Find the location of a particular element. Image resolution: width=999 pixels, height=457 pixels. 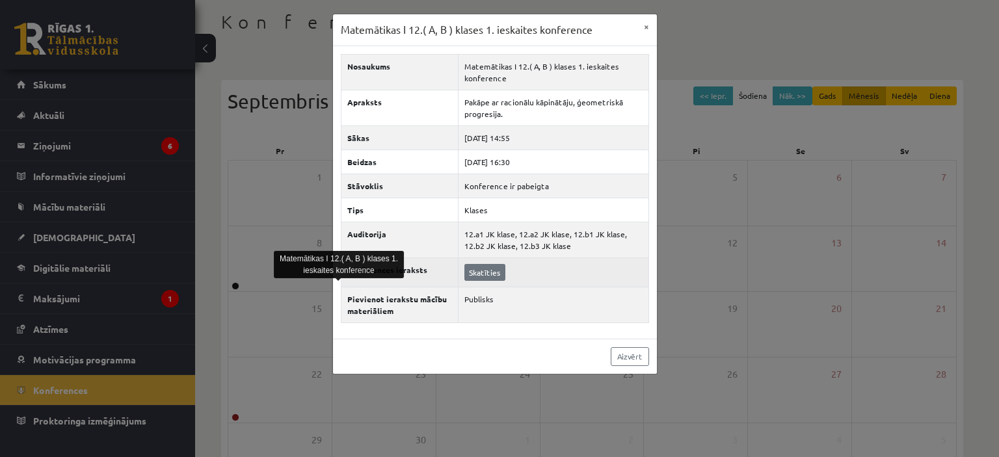

th: Tips is located at coordinates (399, 209).